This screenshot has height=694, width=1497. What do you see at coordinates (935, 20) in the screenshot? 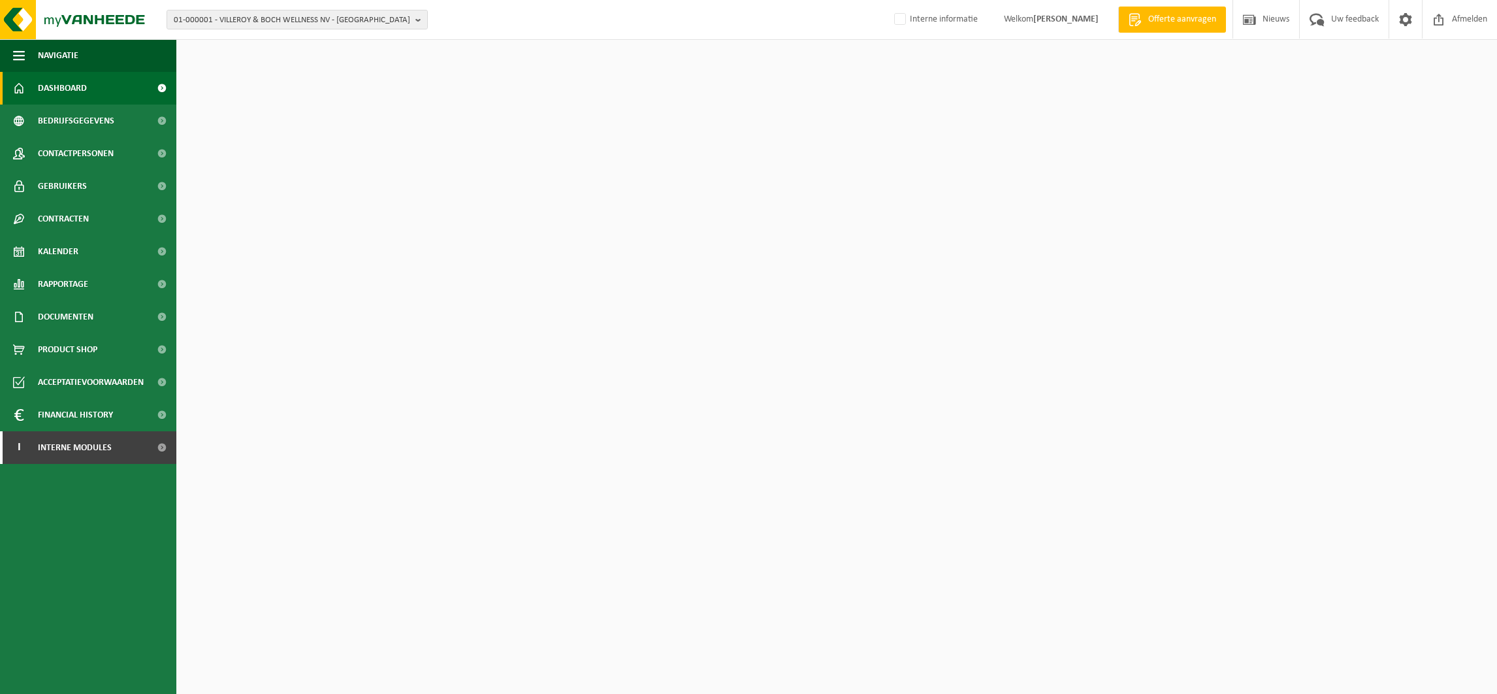
I see `label: Interne informatie` at bounding box center [935, 20].